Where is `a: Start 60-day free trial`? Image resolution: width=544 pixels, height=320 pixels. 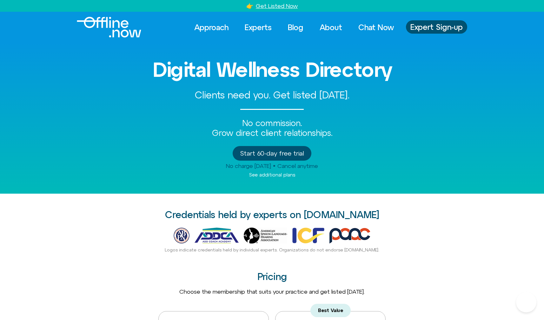 a: Start 60-day free trial is located at coordinates (272, 153).